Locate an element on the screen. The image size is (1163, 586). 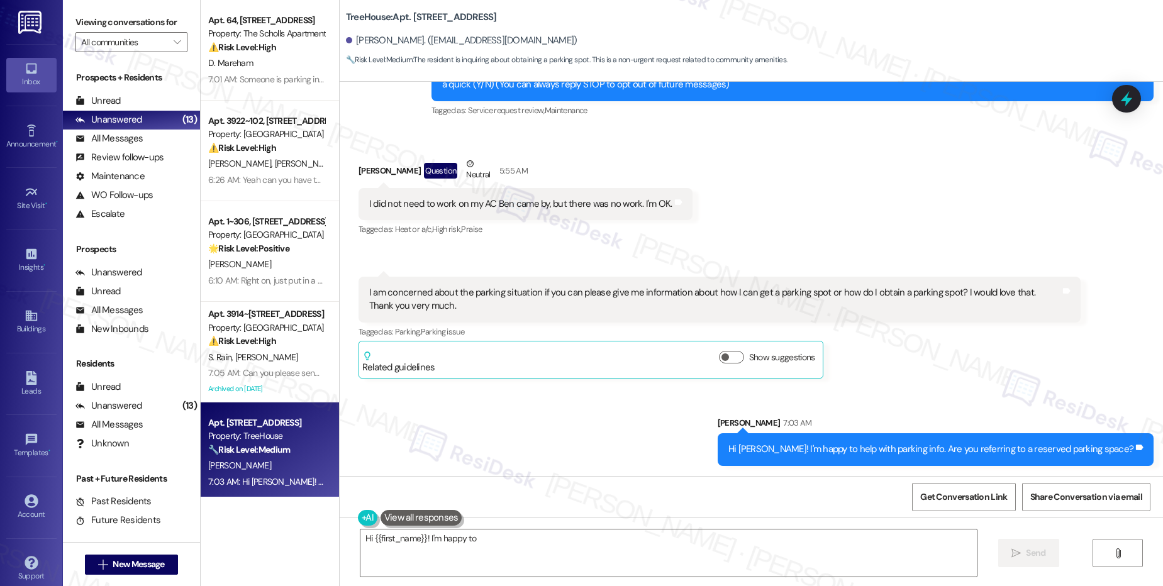
input: All communities is located at coordinates (124, 42).